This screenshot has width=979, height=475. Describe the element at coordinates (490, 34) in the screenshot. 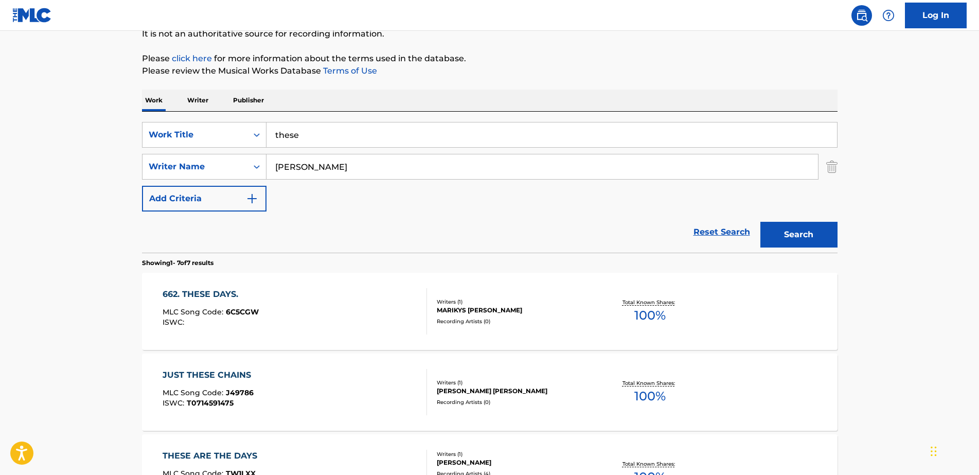

I see `p: It is not an authoritative source for recording information.` at that location.